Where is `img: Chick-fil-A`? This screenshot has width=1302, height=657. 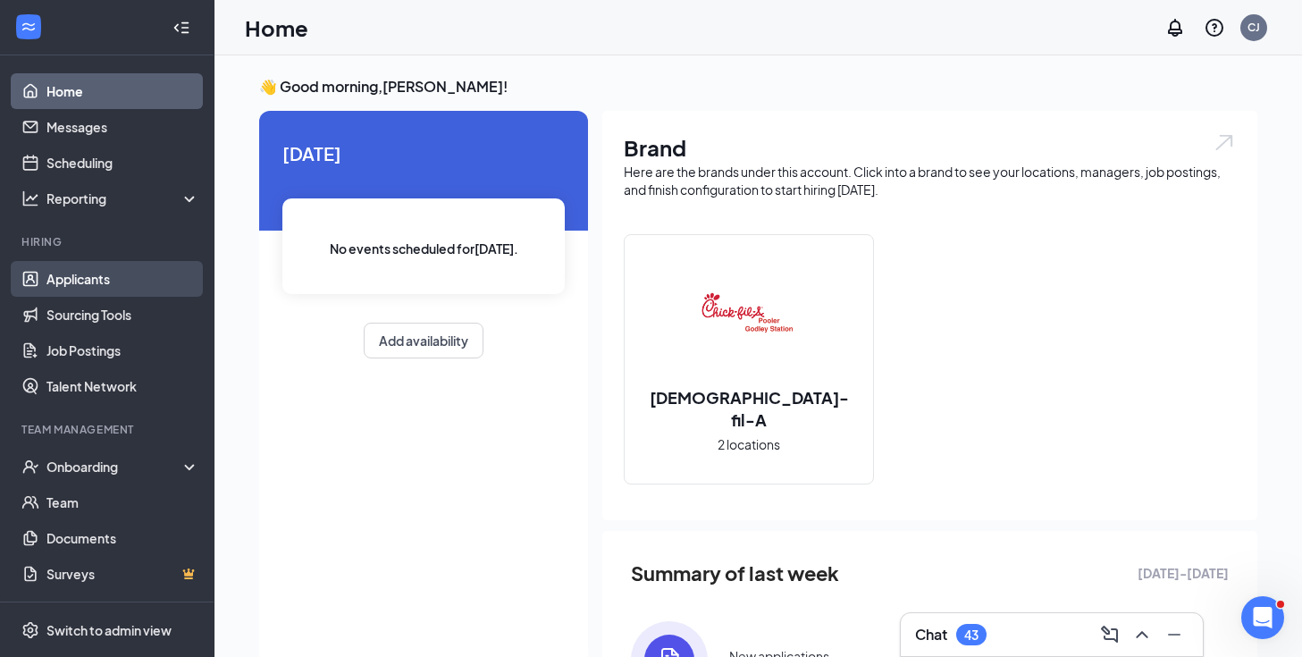
img: Chick-fil-A is located at coordinates (749, 322).